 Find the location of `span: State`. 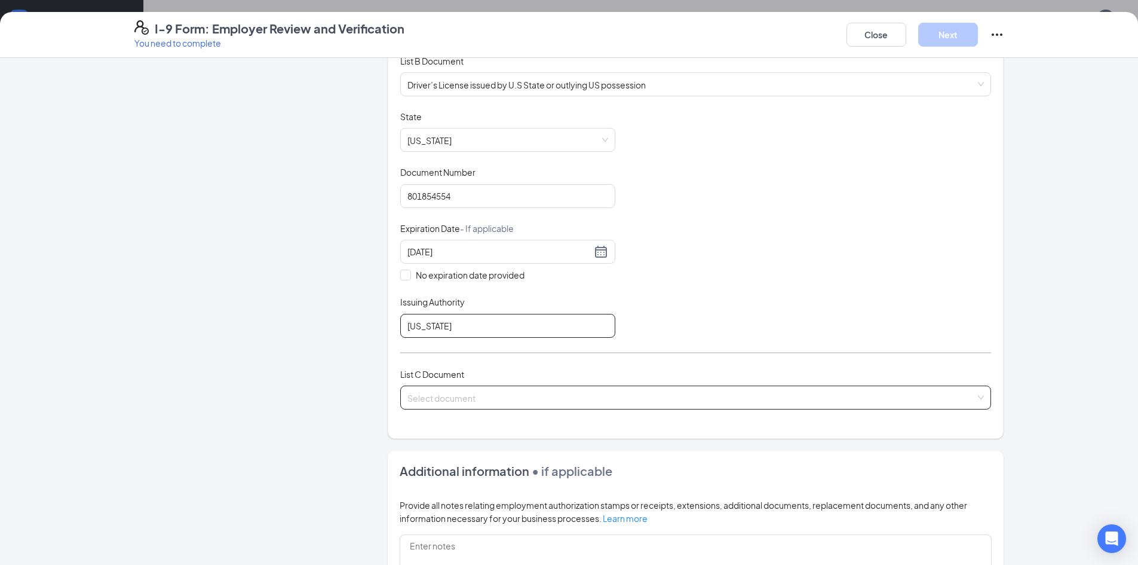

span: State is located at coordinates (411, 117).